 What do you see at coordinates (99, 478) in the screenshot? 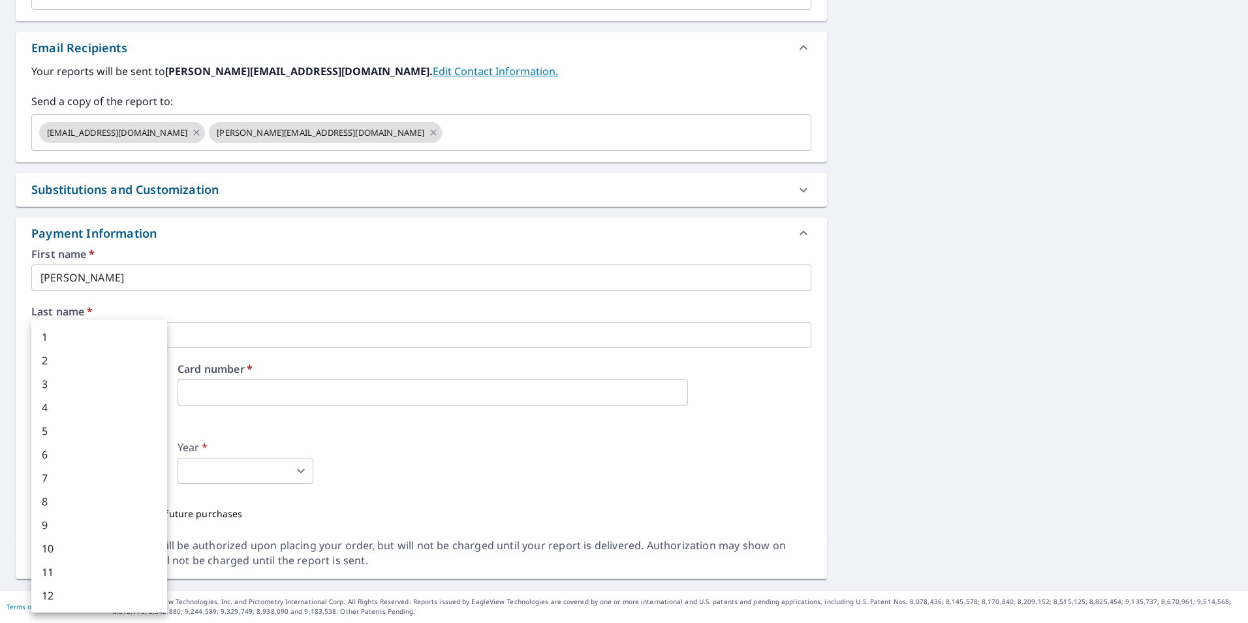
I see `li: 7` at bounding box center [99, 478].